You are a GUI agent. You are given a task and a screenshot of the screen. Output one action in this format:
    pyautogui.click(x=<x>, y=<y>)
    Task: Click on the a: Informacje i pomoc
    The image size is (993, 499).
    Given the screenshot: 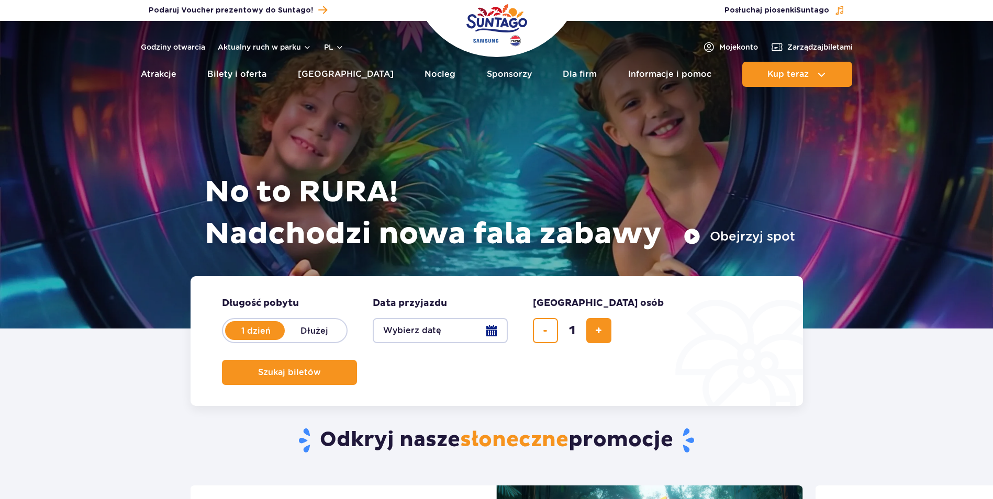 What is the action you would take?
    pyautogui.click(x=670, y=74)
    